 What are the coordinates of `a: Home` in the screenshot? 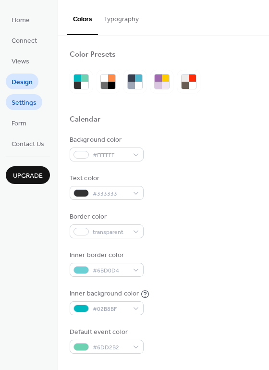 It's located at (21, 19).